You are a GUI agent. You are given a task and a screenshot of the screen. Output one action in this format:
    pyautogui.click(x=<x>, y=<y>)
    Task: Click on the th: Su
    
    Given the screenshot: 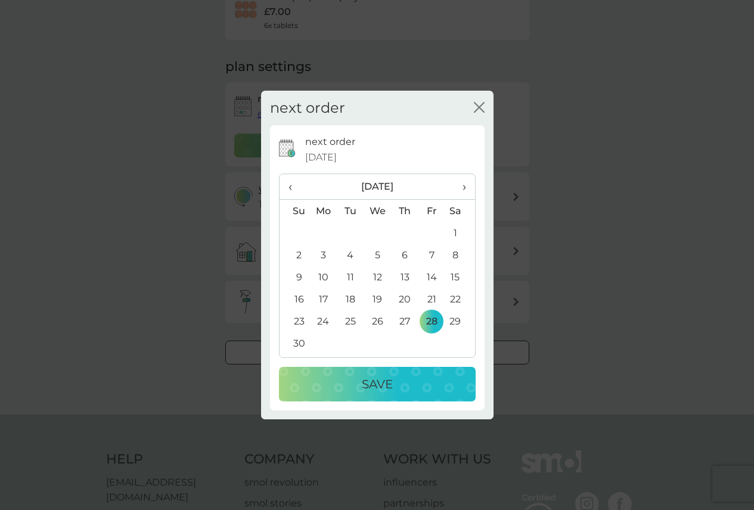 What is the action you would take?
    pyautogui.click(x=295, y=211)
    